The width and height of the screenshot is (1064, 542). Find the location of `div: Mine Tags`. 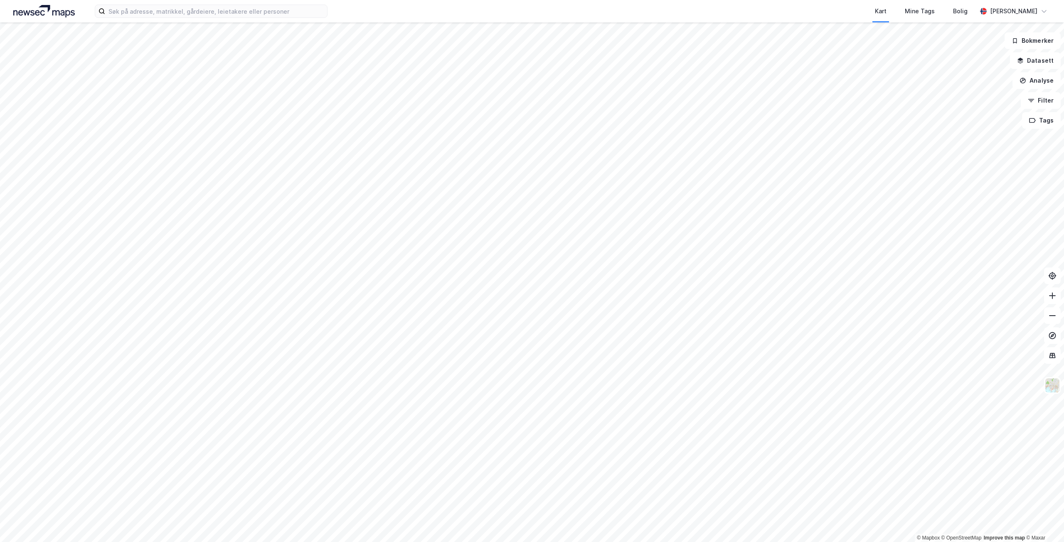

div: Mine Tags is located at coordinates (919, 11).